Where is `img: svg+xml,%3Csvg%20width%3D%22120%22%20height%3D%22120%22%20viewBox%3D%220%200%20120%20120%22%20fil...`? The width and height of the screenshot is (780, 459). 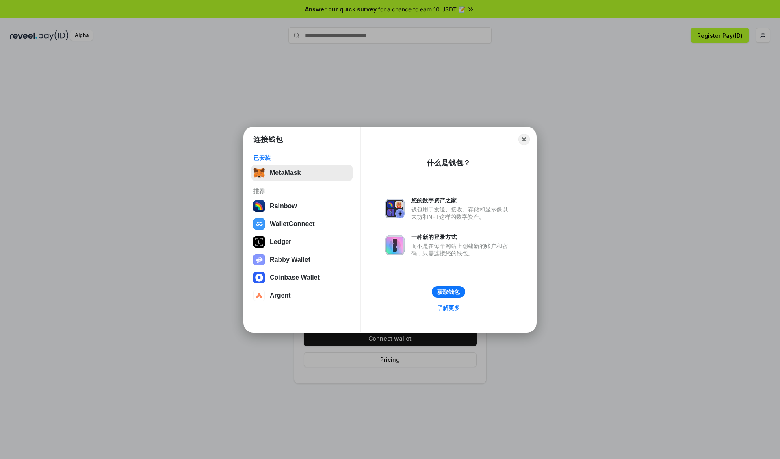
img: svg+xml,%3Csvg%20width%3D%22120%22%20height%3D%22120%22%20viewBox%3D%220%200%20120%20120%22%20fil... is located at coordinates (259, 206).